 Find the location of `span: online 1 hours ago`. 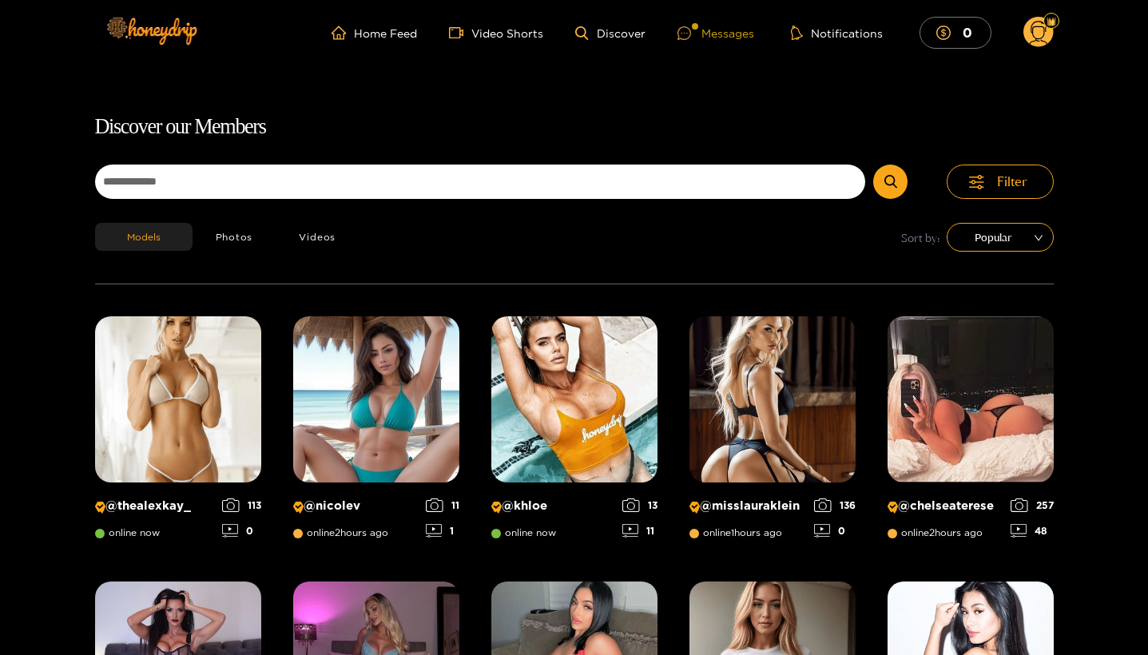

span: online 1 hours ago is located at coordinates (736, 533).